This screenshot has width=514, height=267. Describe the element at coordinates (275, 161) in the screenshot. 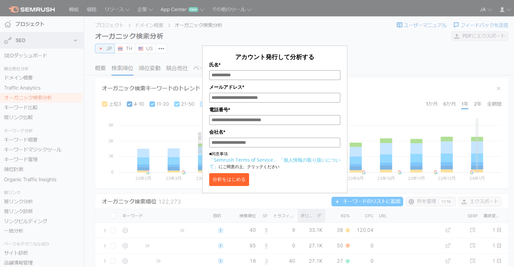

I see `p: ■同意事項 にご同意の上、クリックください` at that location.